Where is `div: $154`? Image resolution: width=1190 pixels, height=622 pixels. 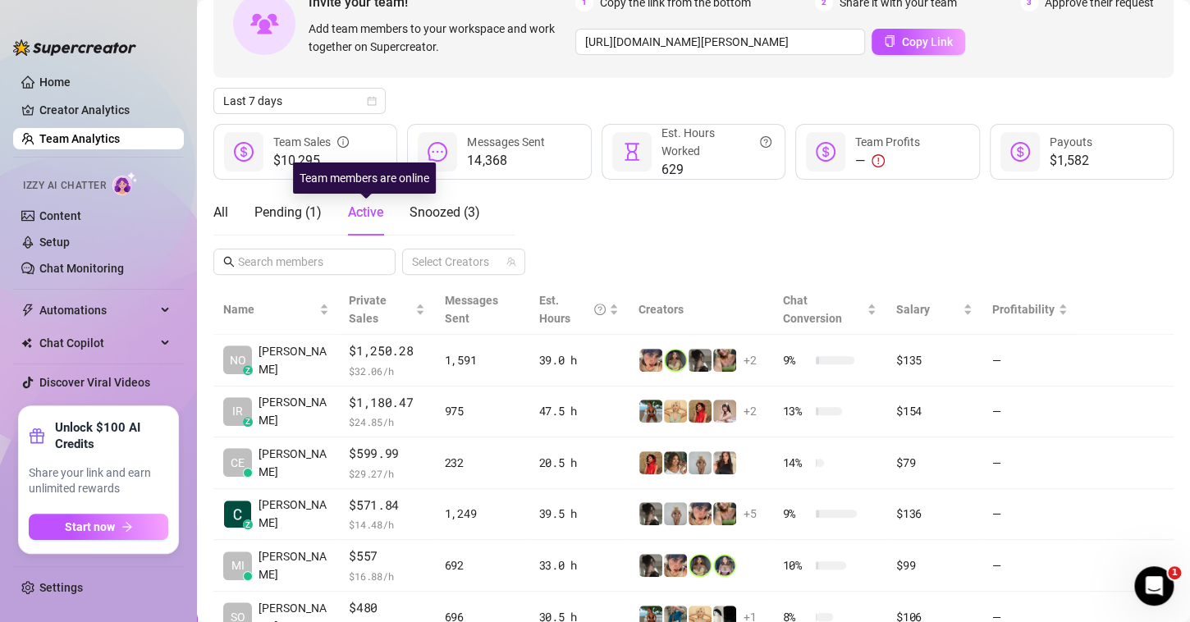
div: $154 is located at coordinates (934, 411).